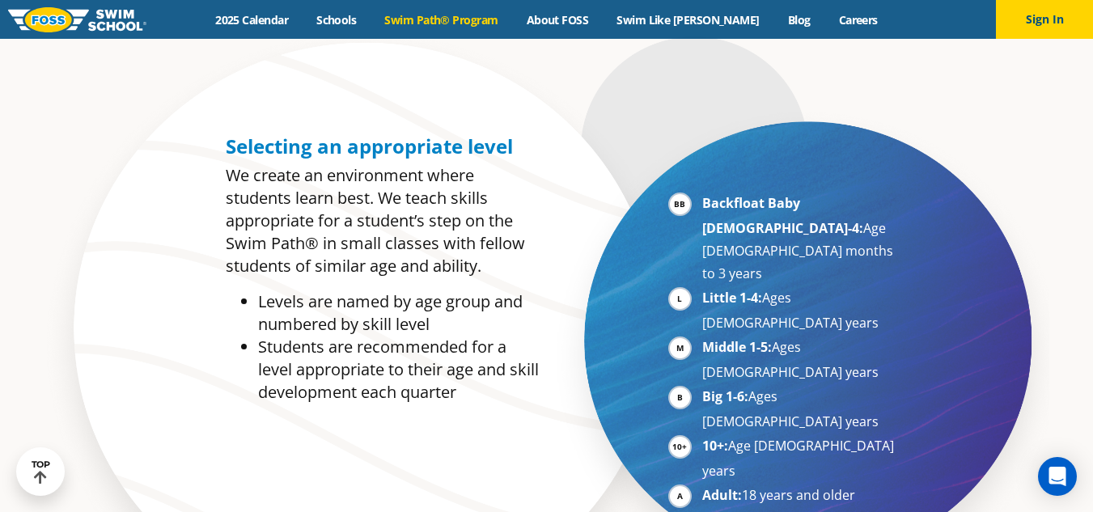 The image size is (1093, 512). Describe the element at coordinates (799, 19) in the screenshot. I see `a: Blog` at that location.